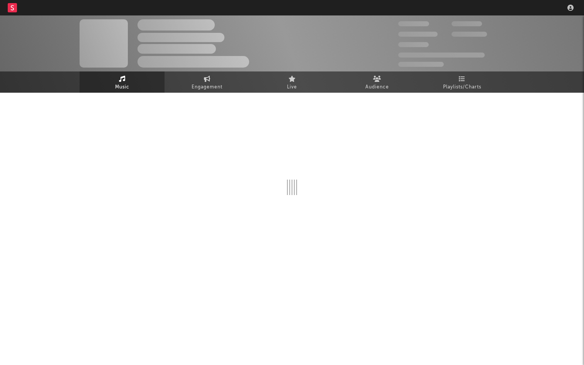 The height and width of the screenshot is (365, 584). I want to click on a: Live, so click(292, 82).